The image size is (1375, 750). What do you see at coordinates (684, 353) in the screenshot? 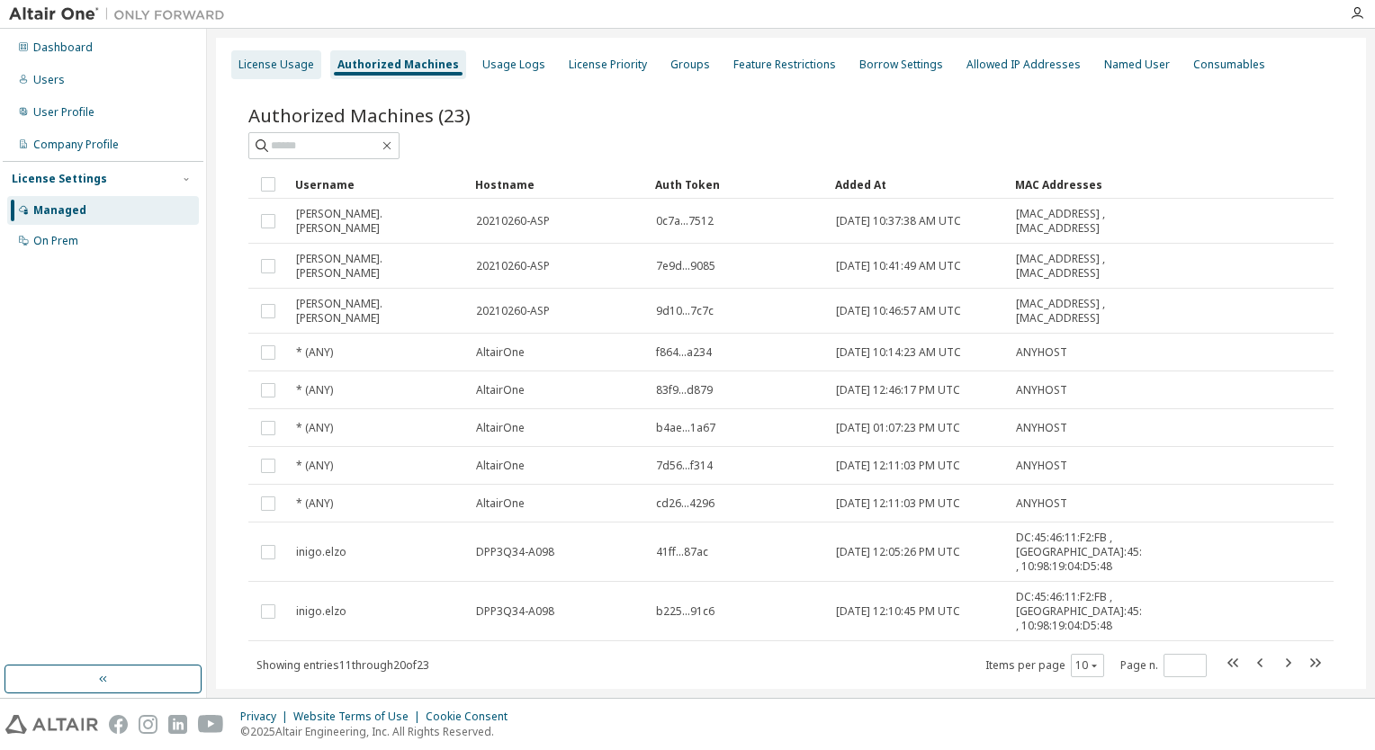
I see `span: f864...a234` at bounding box center [684, 353].